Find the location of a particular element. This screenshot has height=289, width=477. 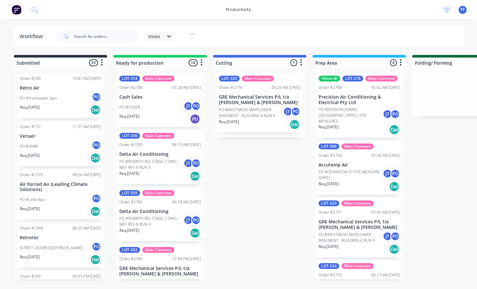

p: Precision Air Conditioning & Electrical Pty Ltd is located at coordinates (360, 100).